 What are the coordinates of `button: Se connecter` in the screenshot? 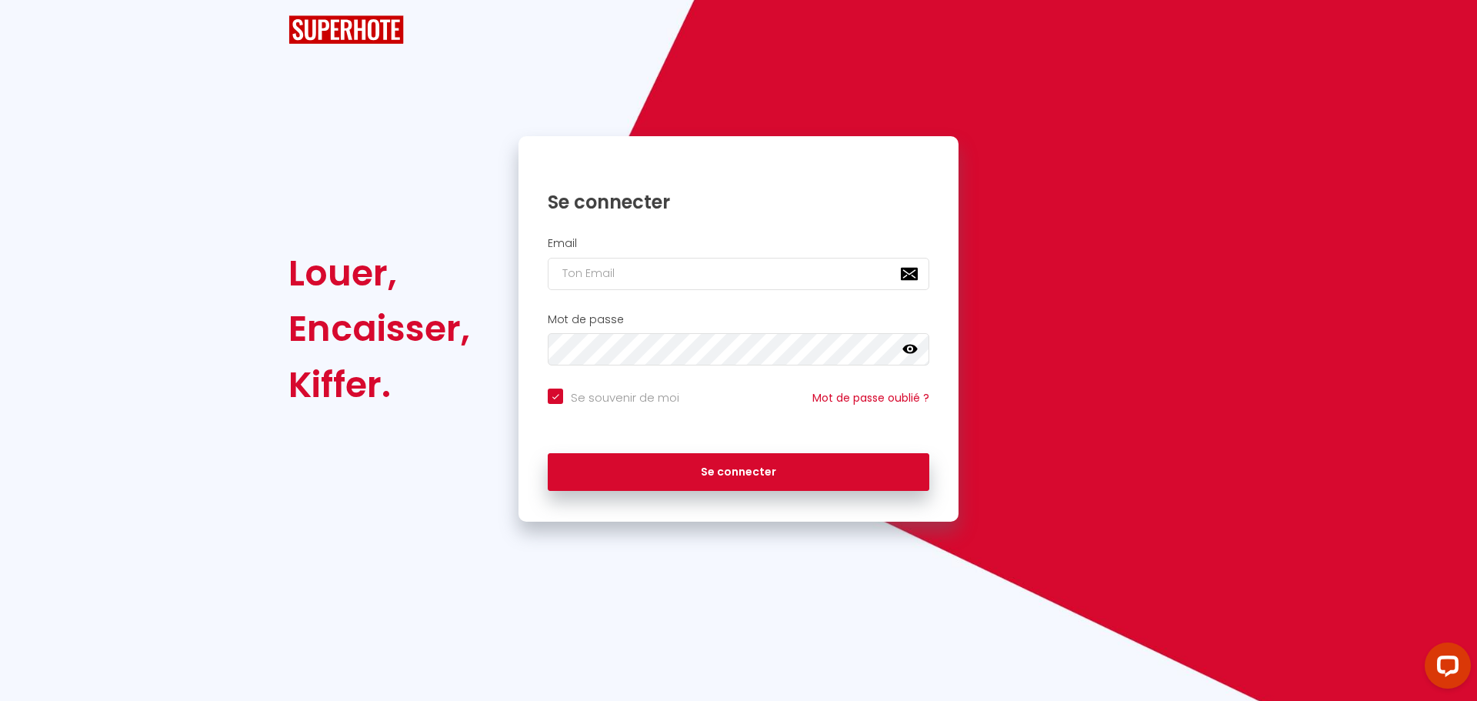 It's located at (738, 472).